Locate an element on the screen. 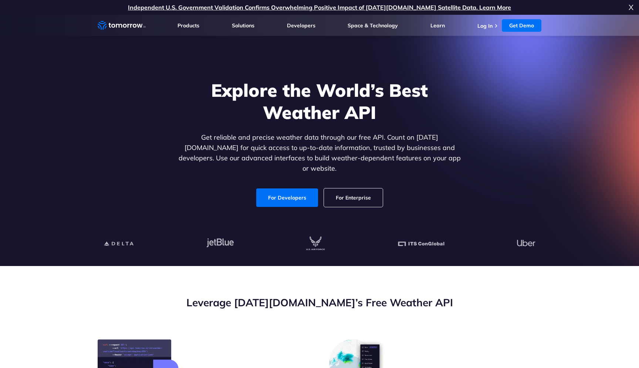 This screenshot has height=368, width=639. a: Log In is located at coordinates (485, 26).